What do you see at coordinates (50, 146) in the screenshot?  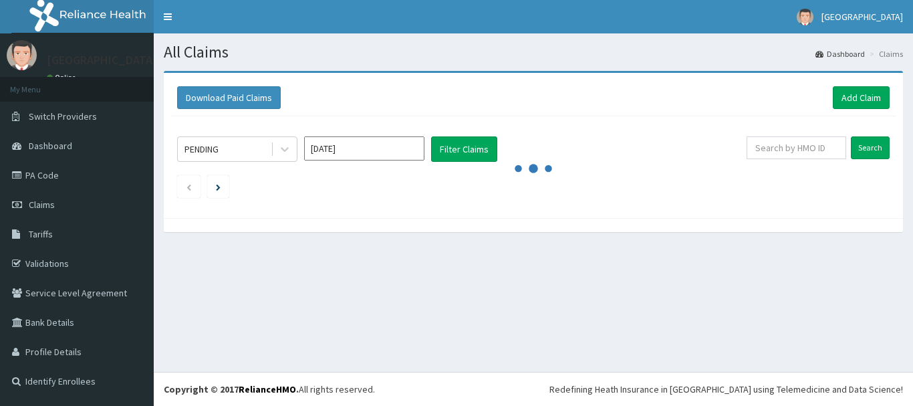 I see `span: Dashboard` at bounding box center [50, 146].